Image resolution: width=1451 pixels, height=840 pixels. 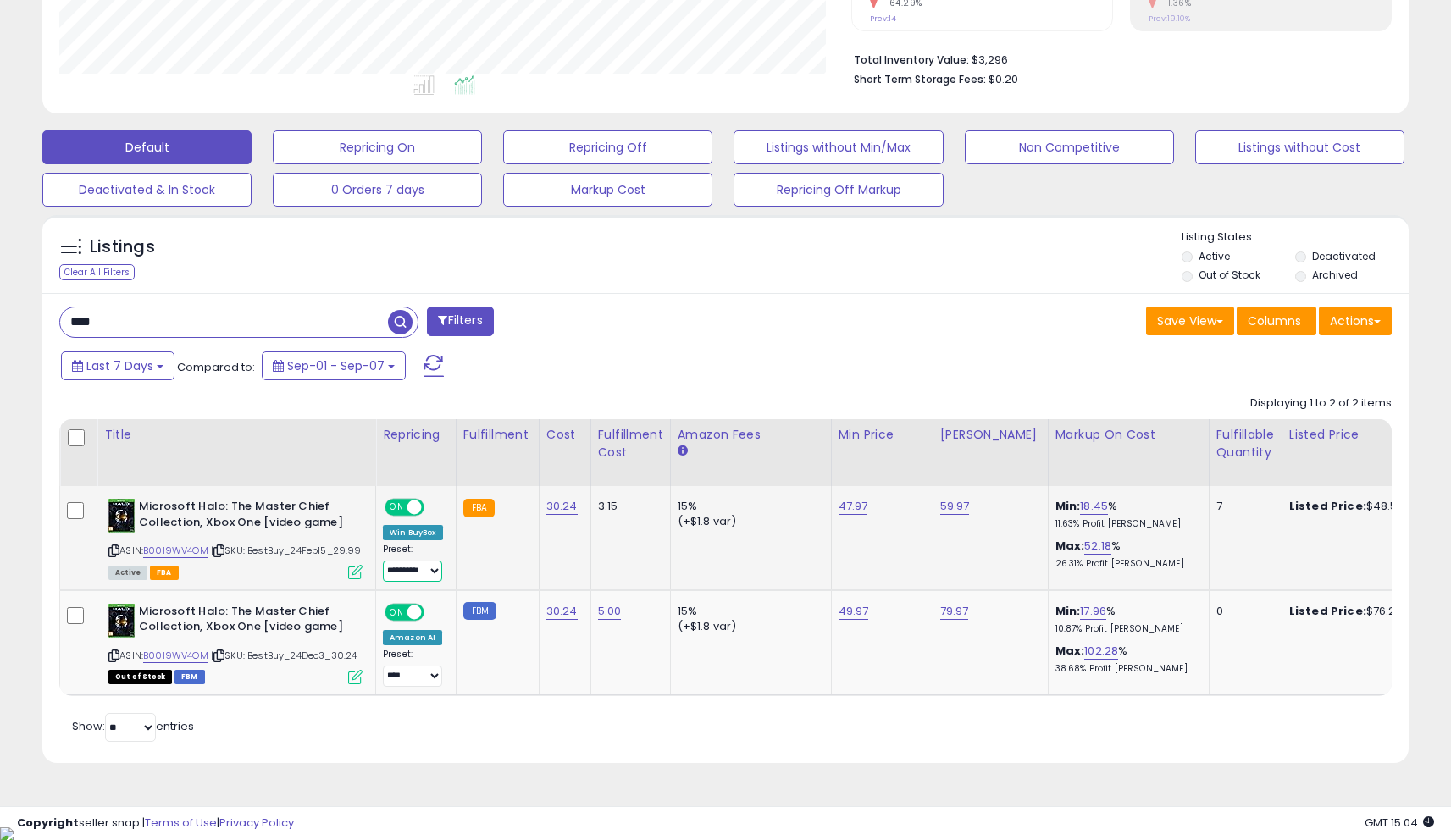 What do you see at coordinates (1116, 58) in the screenshot?
I see `li: $3,296` at bounding box center [1116, 58].